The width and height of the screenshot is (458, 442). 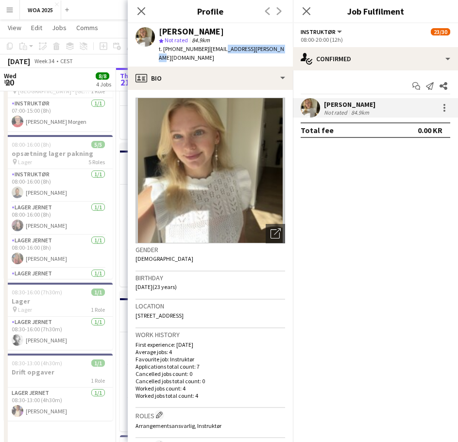 I want to click on div: Not rated, so click(x=337, y=112).